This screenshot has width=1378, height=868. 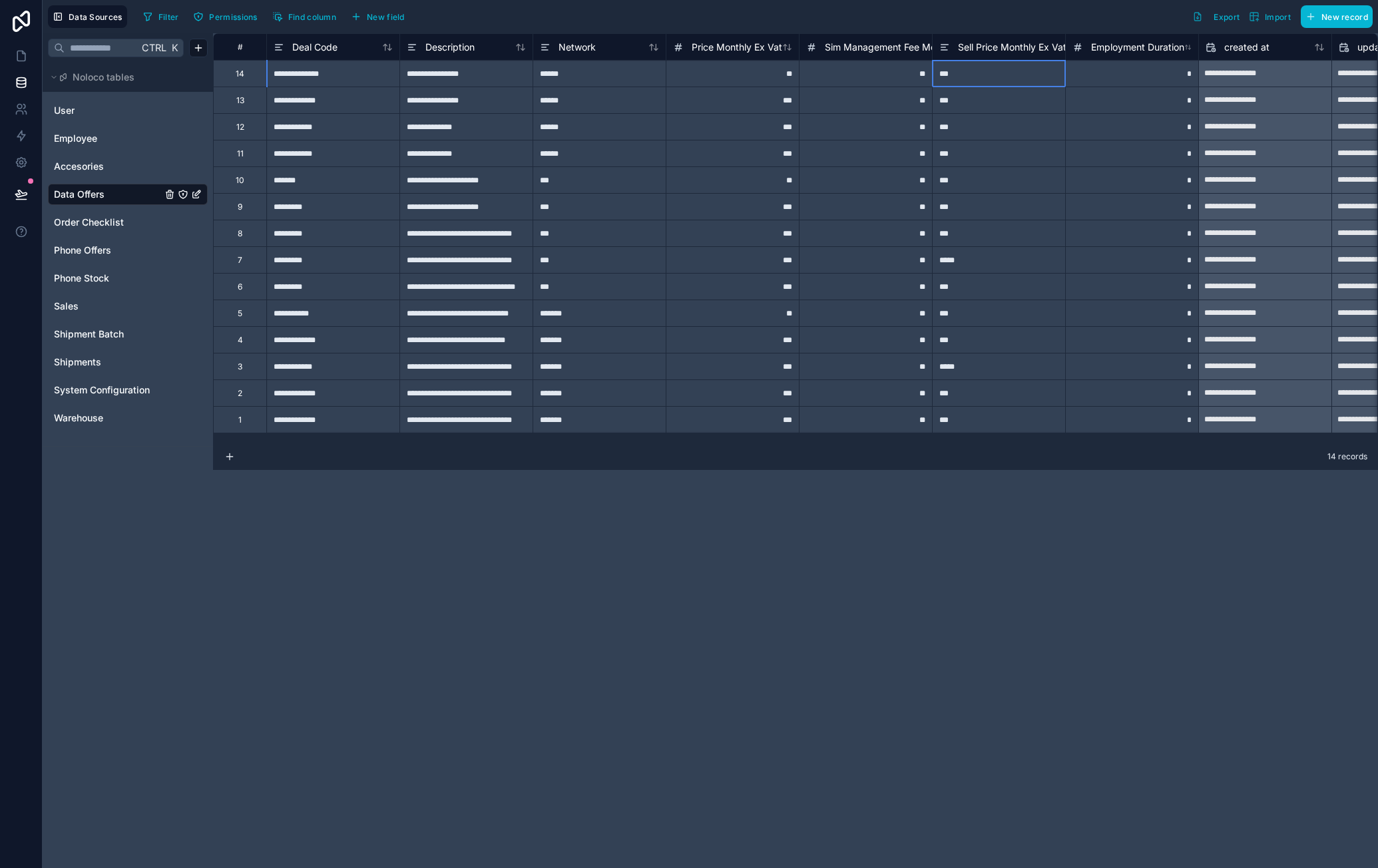 I want to click on span: Find column, so click(x=312, y=17).